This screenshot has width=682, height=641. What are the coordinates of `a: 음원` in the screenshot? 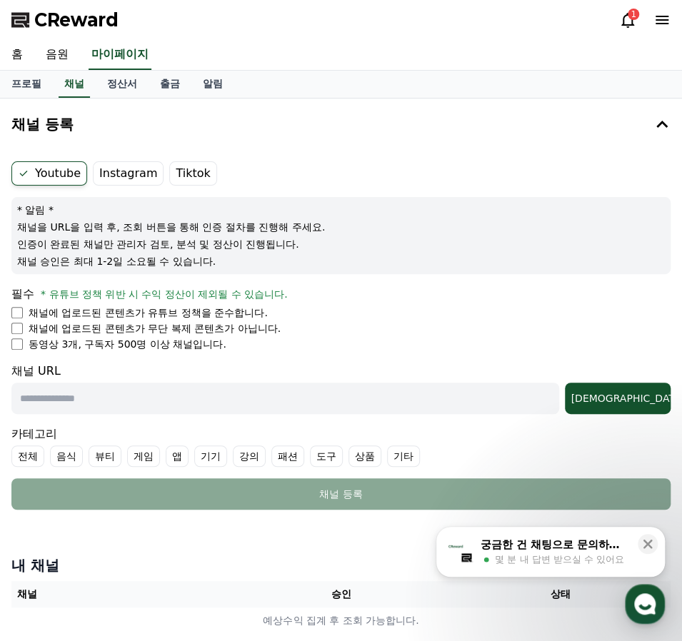 It's located at (57, 55).